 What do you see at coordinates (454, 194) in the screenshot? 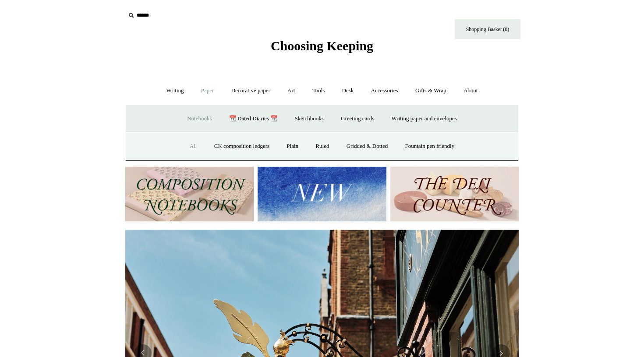
I see `a: The Deli Counter` at bounding box center [454, 194].